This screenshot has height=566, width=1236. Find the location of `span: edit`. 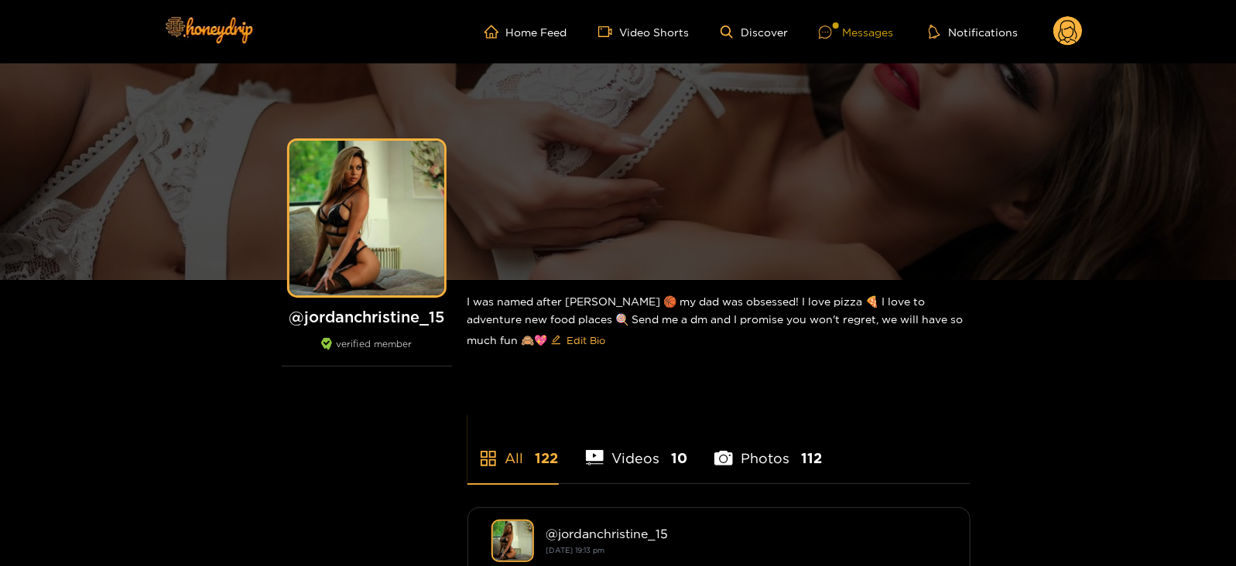

span: edit is located at coordinates (555, 340).